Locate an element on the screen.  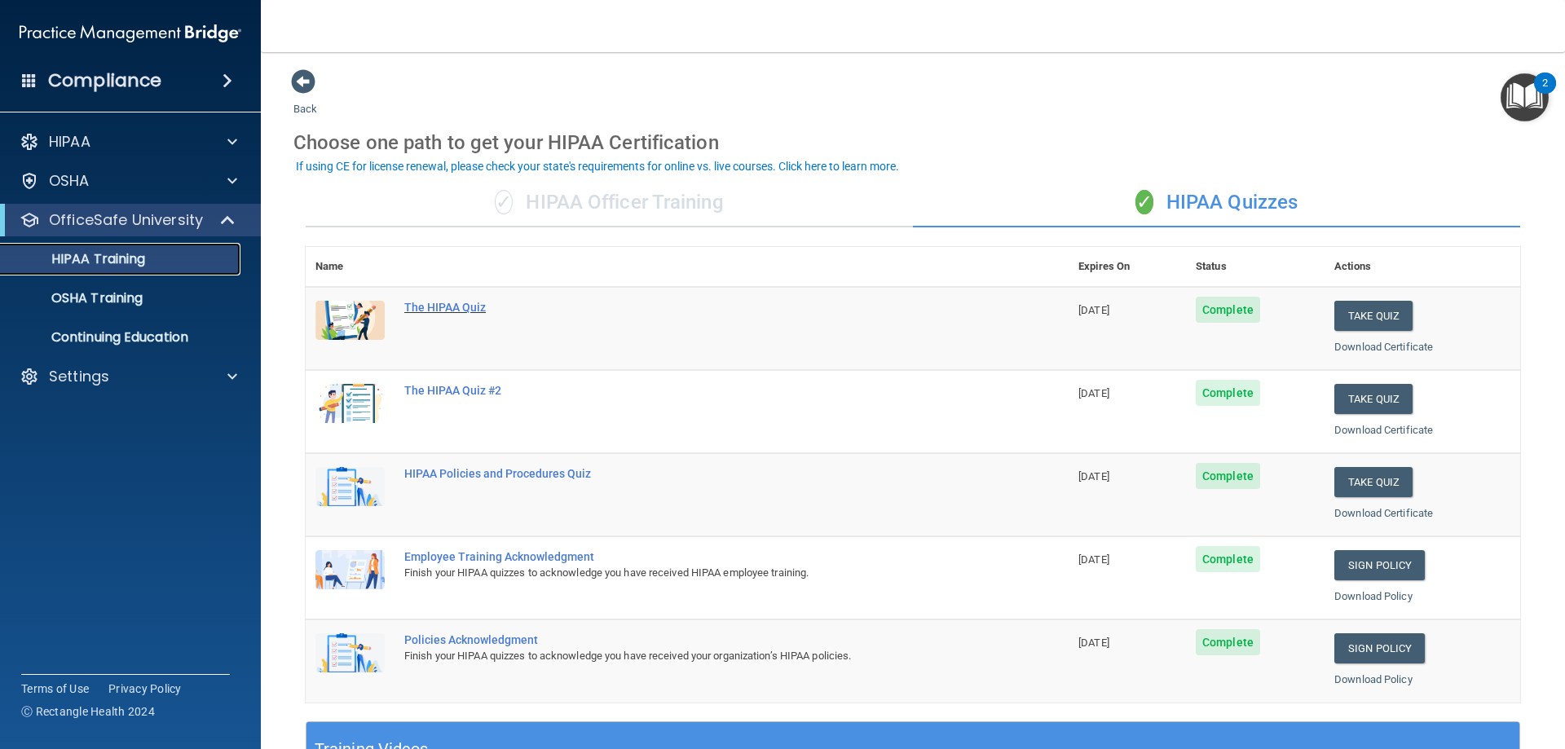
th: Actions is located at coordinates (1422, 267).